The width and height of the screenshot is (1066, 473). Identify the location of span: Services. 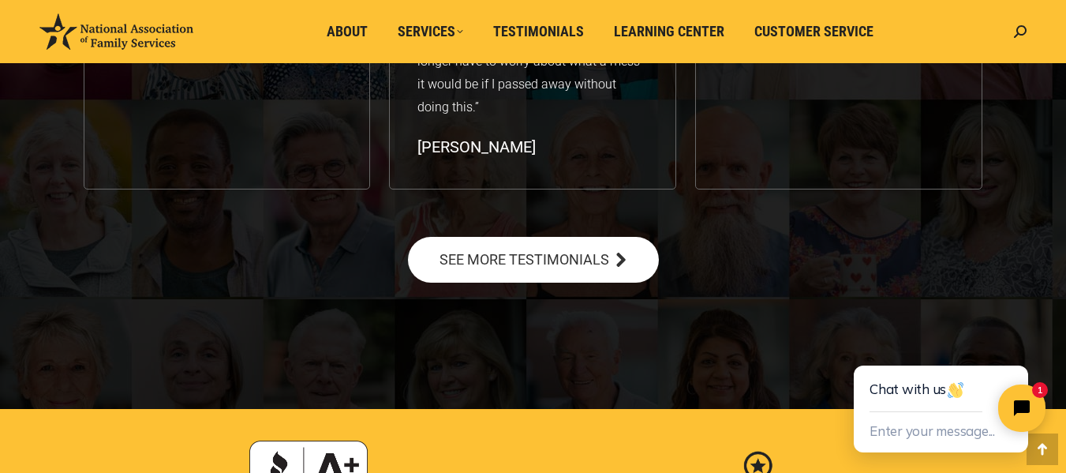
(430, 32).